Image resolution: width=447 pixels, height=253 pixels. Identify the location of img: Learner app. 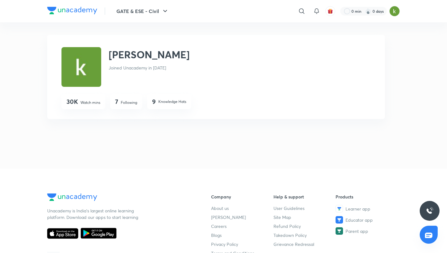
(339, 209).